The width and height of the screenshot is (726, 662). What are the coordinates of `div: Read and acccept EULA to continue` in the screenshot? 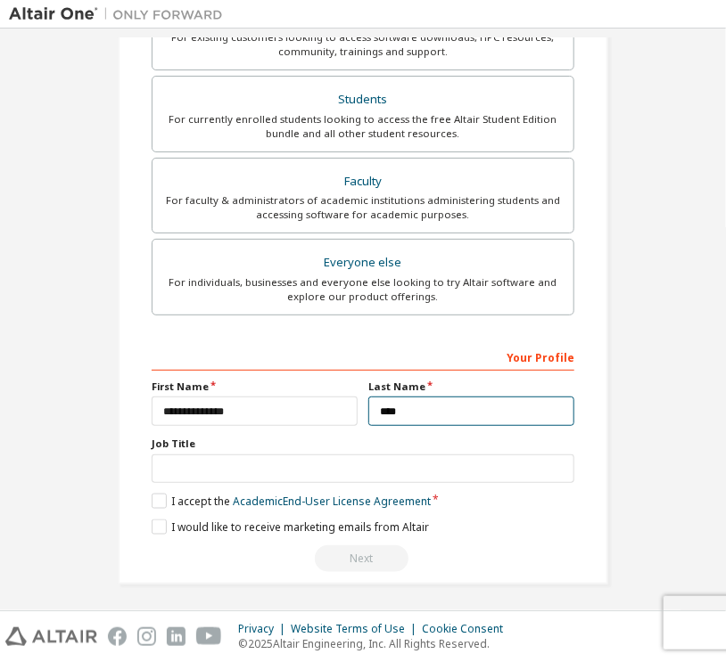 It's located at (363, 559).